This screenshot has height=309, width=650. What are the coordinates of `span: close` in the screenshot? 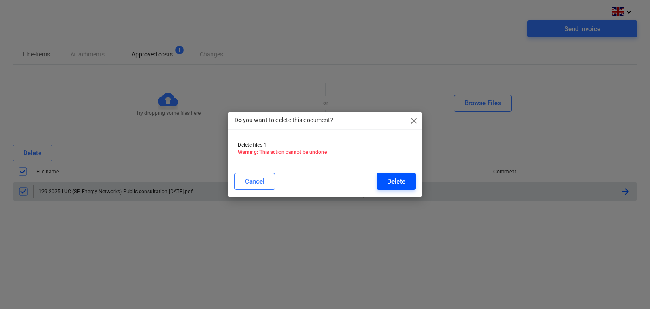 It's located at (414, 121).